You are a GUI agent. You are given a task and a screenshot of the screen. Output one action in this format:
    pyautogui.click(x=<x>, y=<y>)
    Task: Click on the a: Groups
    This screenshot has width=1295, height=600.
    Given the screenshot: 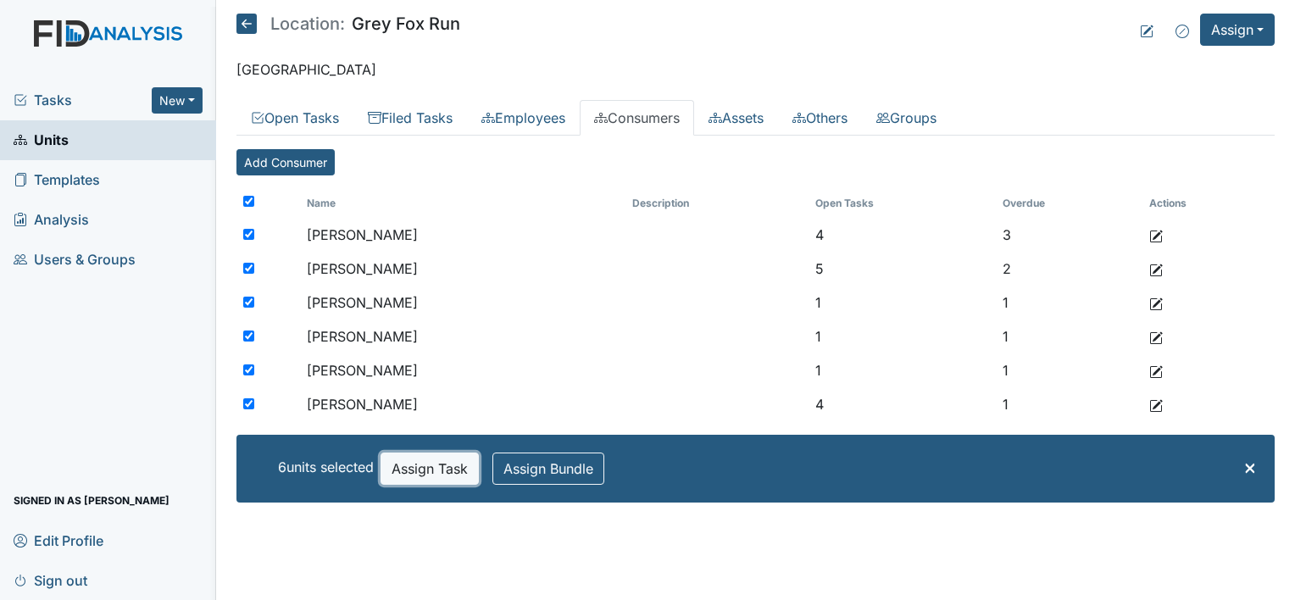 What is the action you would take?
    pyautogui.click(x=906, y=118)
    